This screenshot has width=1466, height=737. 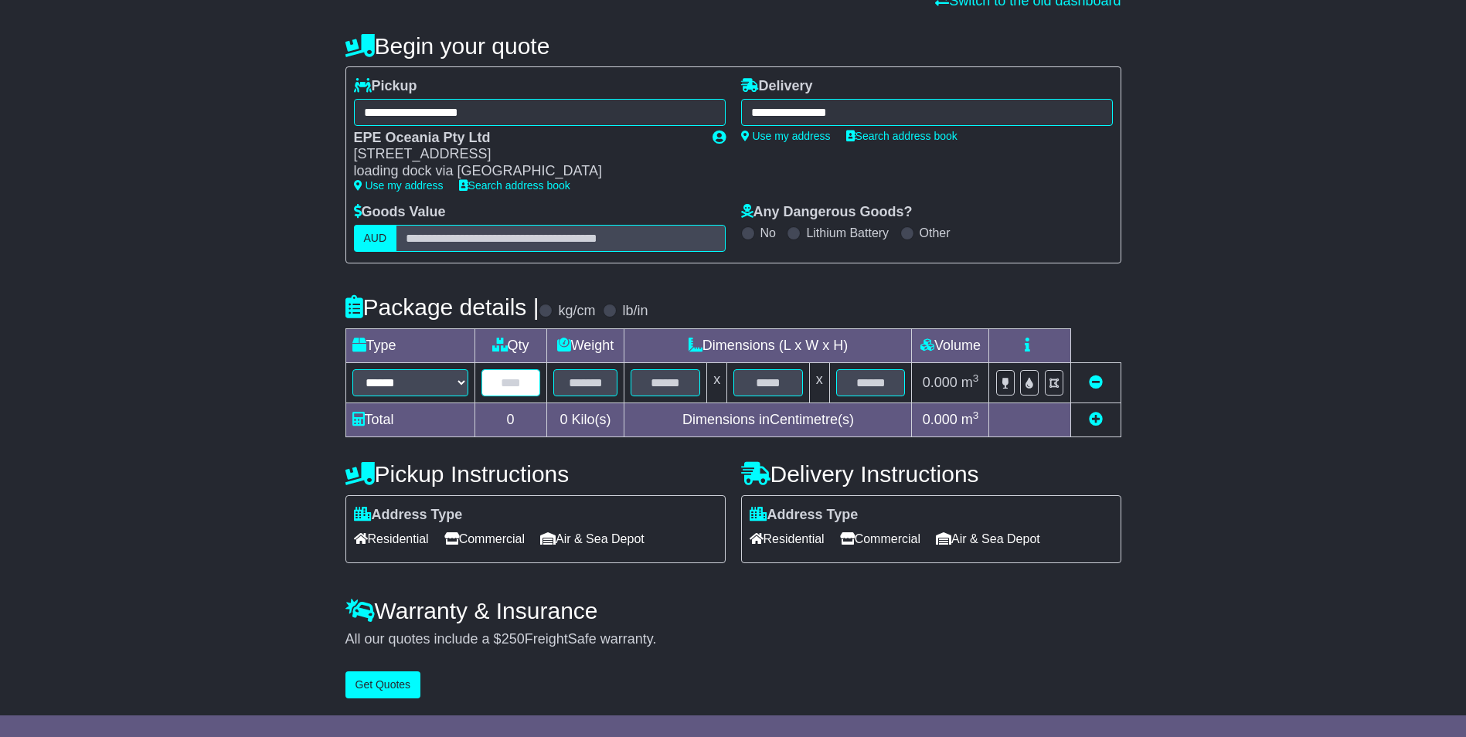 I want to click on td: Volume, so click(x=950, y=345).